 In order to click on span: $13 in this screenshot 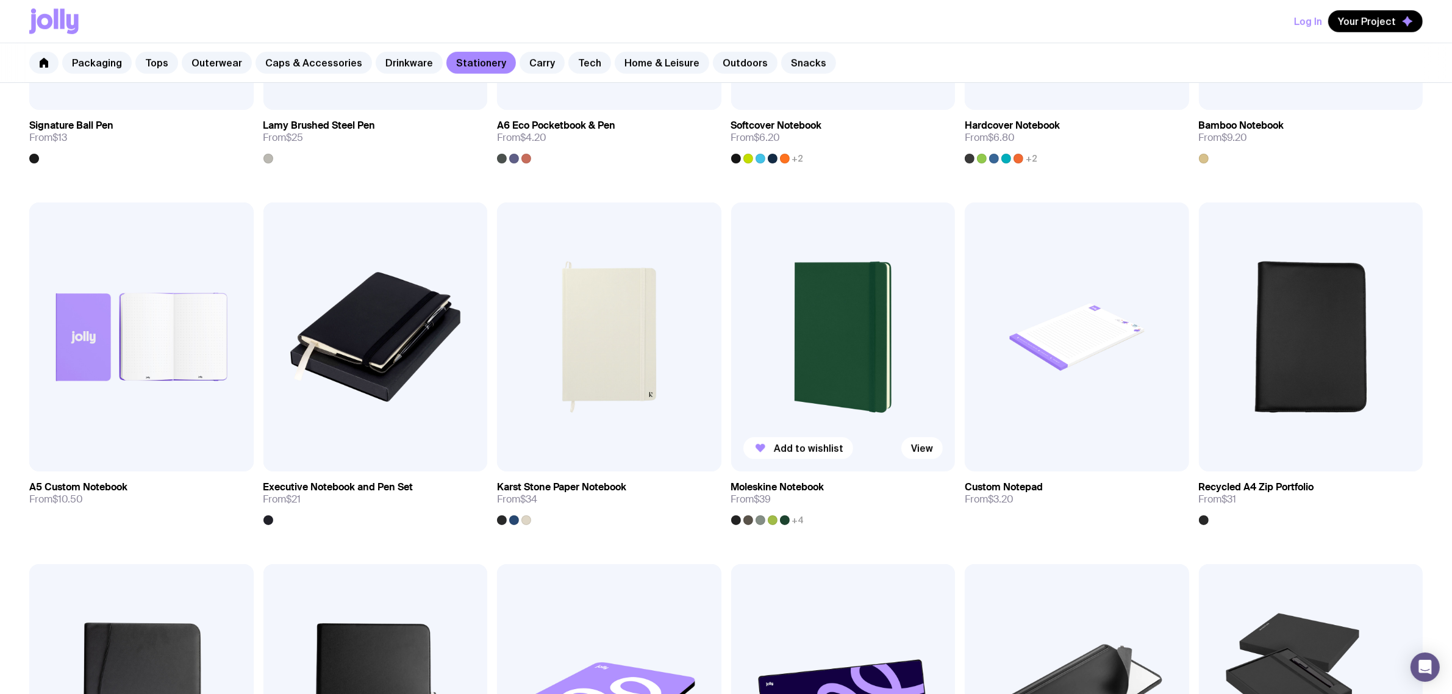, I will do `click(60, 137)`.